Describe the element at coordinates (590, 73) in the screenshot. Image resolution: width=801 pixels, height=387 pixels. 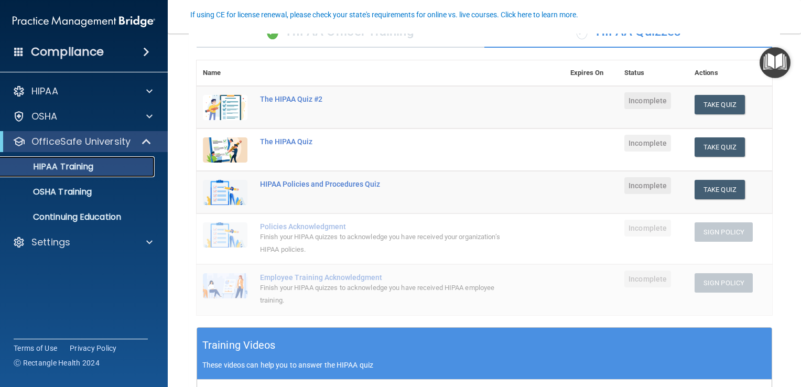
I see `th: Expires On` at that location.